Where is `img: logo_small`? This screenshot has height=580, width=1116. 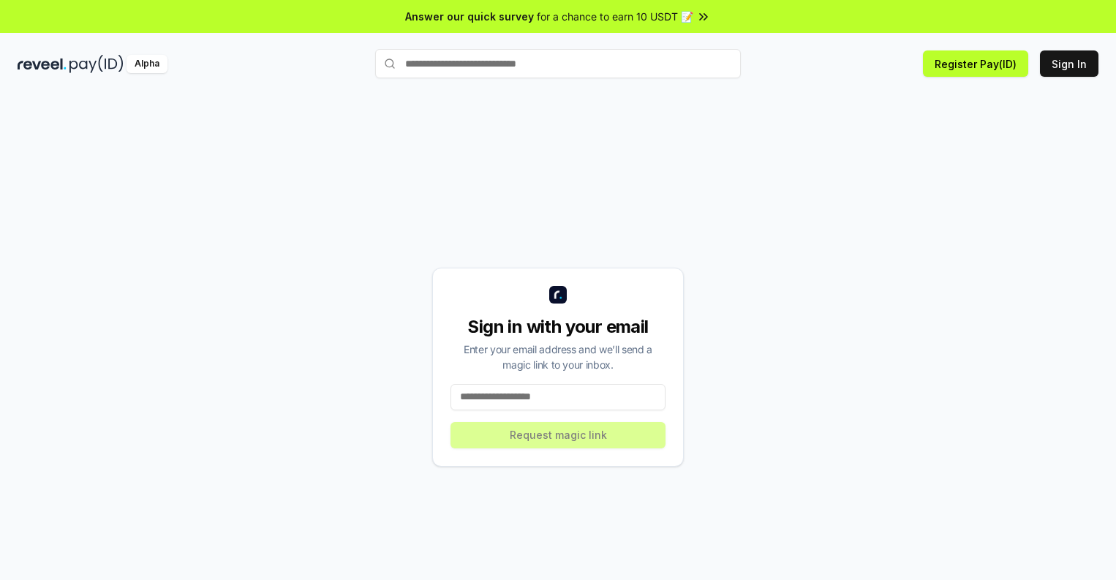 img: logo_small is located at coordinates (558, 295).